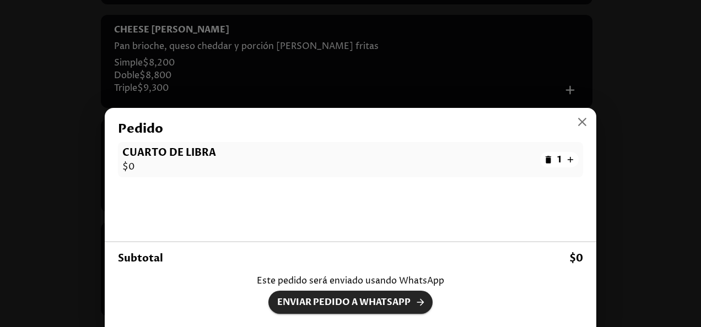  What do you see at coordinates (141, 128) in the screenshot?
I see `b: Pedido` at bounding box center [141, 128].